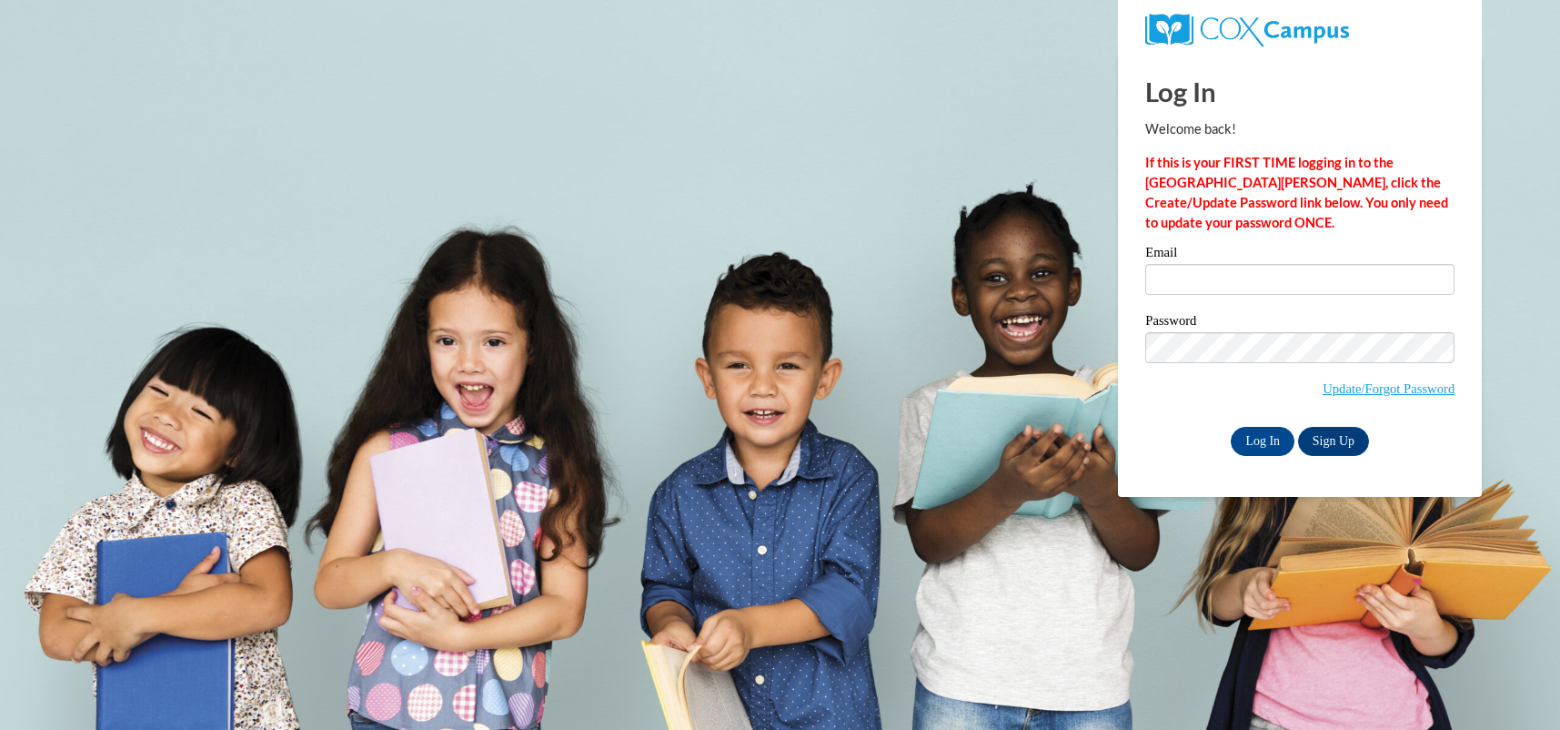 This screenshot has width=1560, height=730. Describe the element at coordinates (1300, 323) in the screenshot. I see `label: Password` at that location.